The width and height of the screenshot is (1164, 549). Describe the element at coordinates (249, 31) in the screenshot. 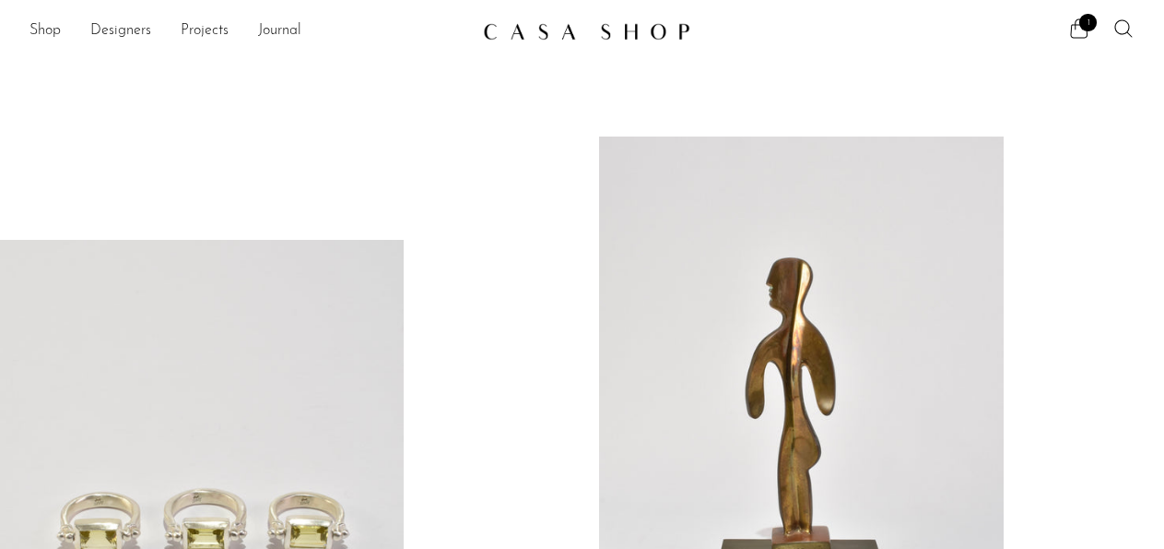

I see `nav: Desktop navigation` at that location.